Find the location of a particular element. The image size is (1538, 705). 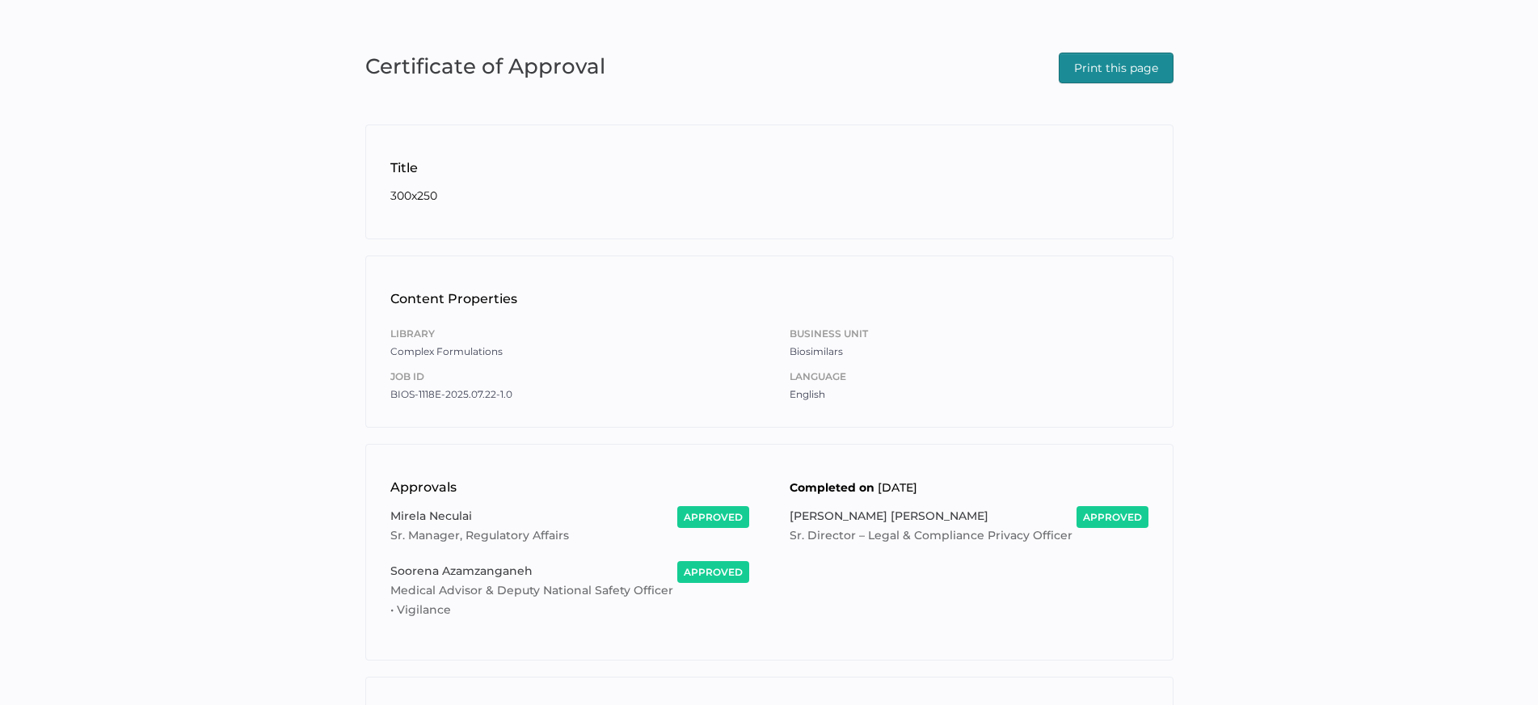

span: BIOS-1118E-2025.07.22-1.0 is located at coordinates (451, 394).